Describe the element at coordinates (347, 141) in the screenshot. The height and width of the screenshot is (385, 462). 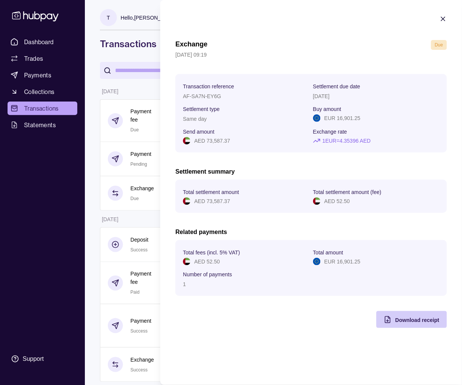
I see `p: 1 EUR = 4.35396 AED` at that location.